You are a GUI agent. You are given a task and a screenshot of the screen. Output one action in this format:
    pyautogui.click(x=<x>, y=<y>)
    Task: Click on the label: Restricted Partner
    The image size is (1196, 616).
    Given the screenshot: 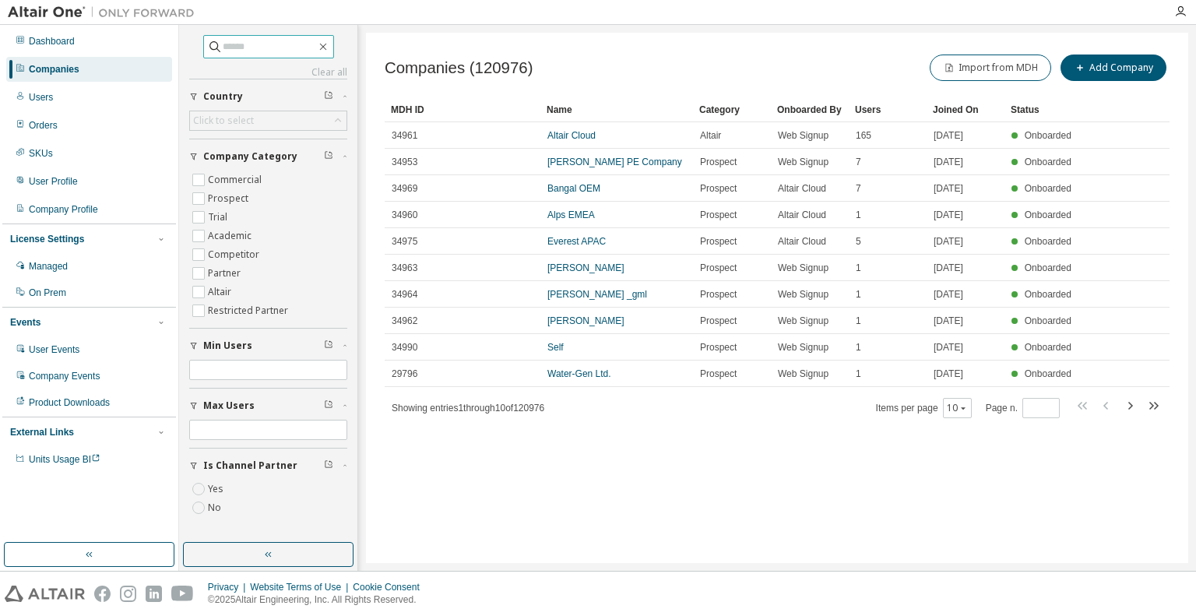 What is the action you would take?
    pyautogui.click(x=249, y=311)
    